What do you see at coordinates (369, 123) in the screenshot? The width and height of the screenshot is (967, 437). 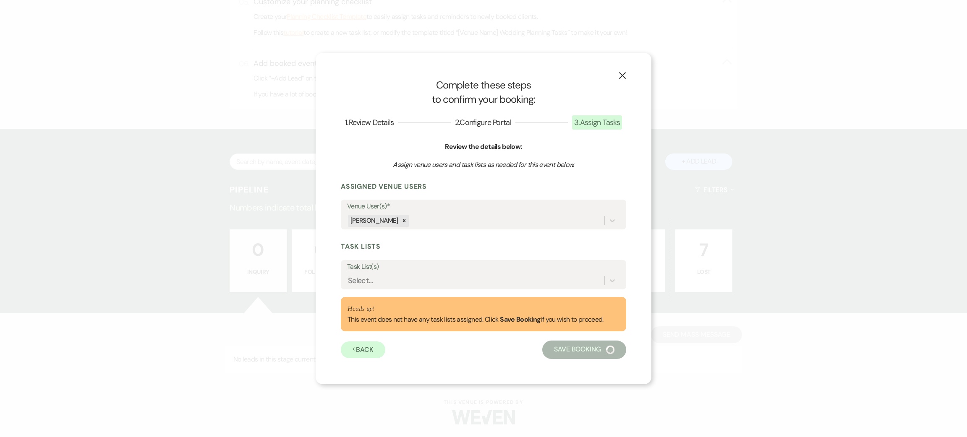 I see `button: 1.Review Details` at bounding box center [369, 123].